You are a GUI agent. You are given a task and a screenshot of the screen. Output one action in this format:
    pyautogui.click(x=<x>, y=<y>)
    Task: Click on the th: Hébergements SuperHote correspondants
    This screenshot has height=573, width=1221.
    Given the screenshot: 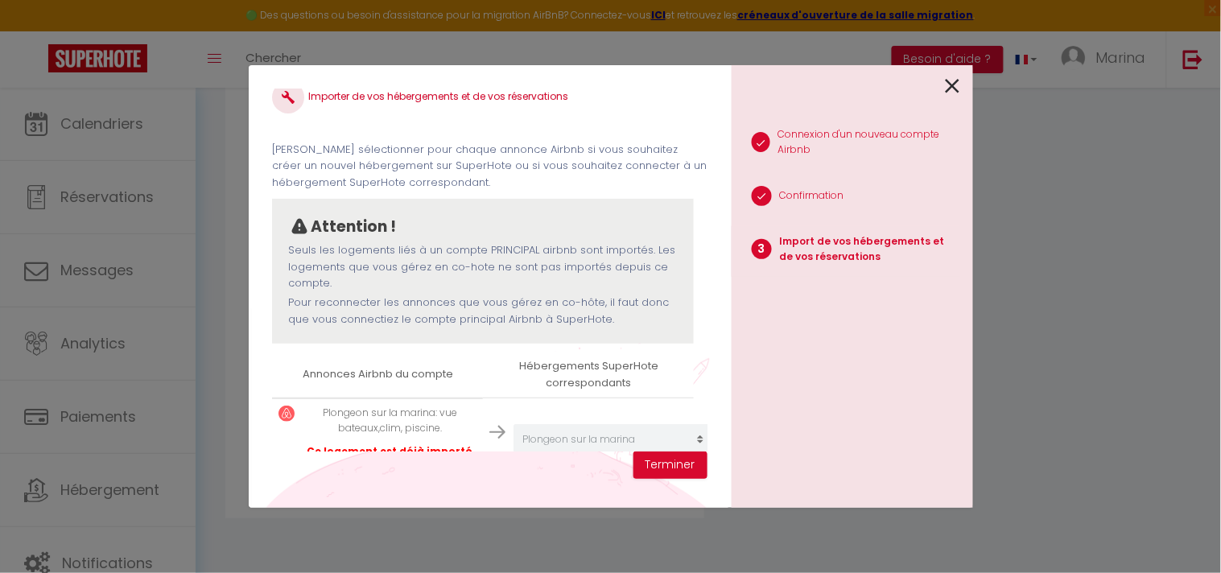 What is the action you would take?
    pyautogui.click(x=588, y=374)
    